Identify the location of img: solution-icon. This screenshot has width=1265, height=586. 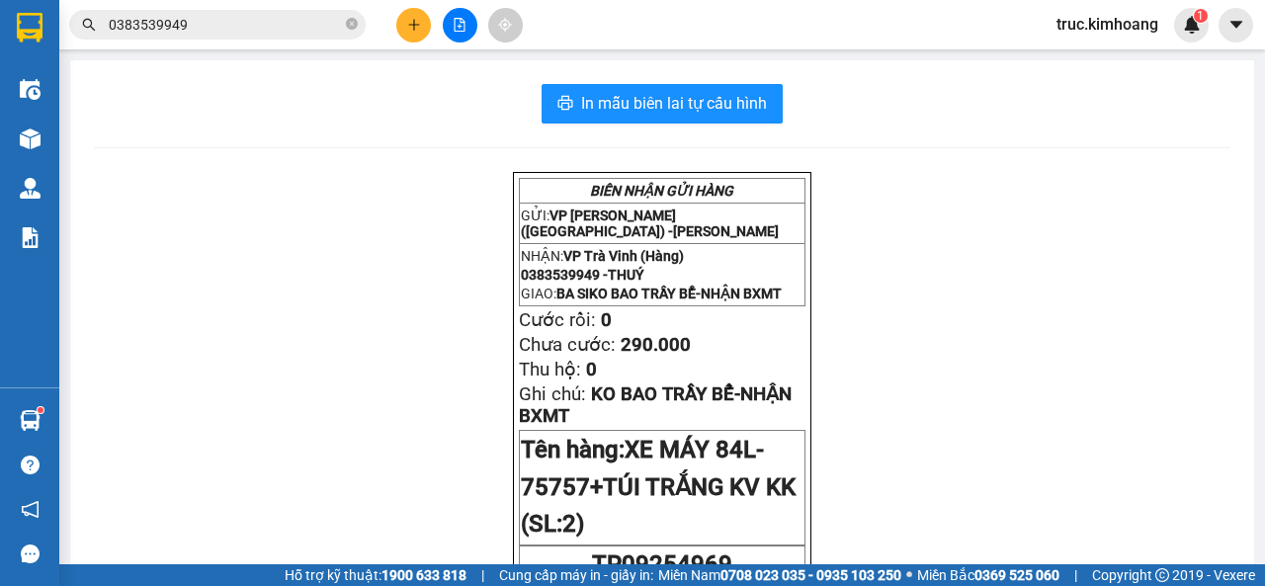
(30, 237).